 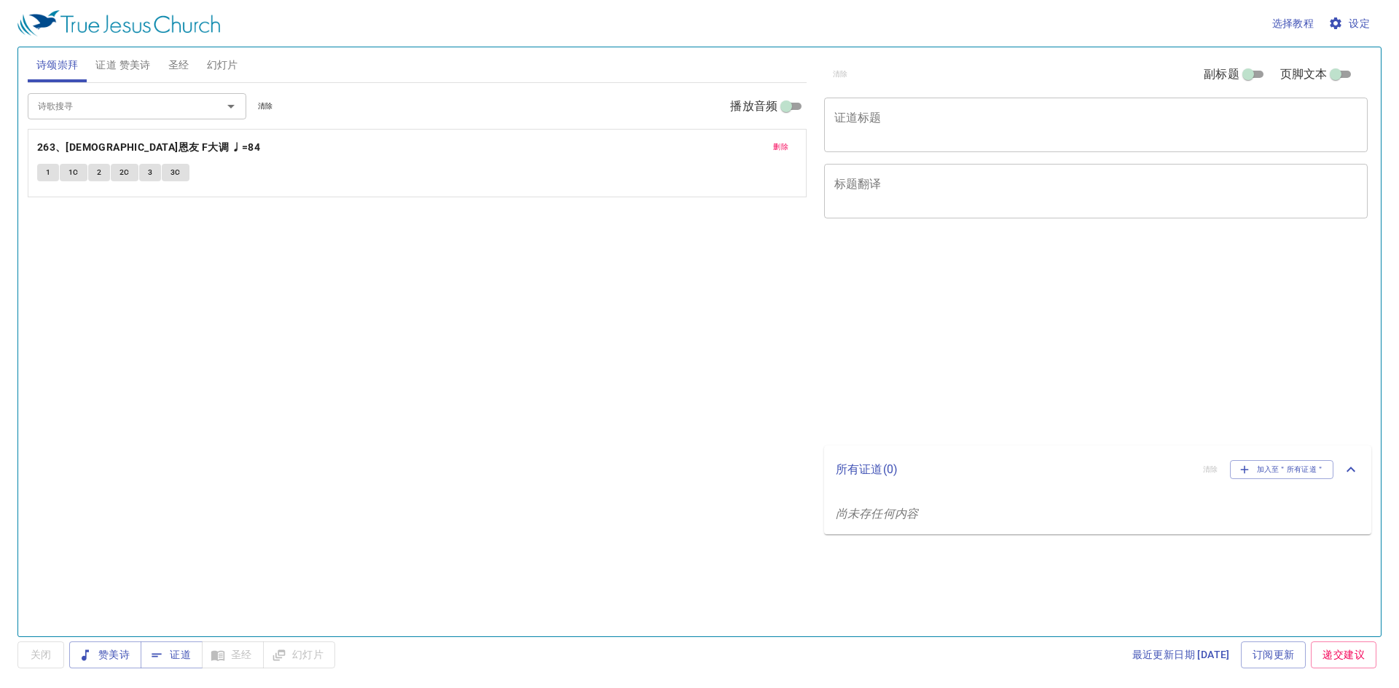 I want to click on button: Open, so click(x=231, y=106).